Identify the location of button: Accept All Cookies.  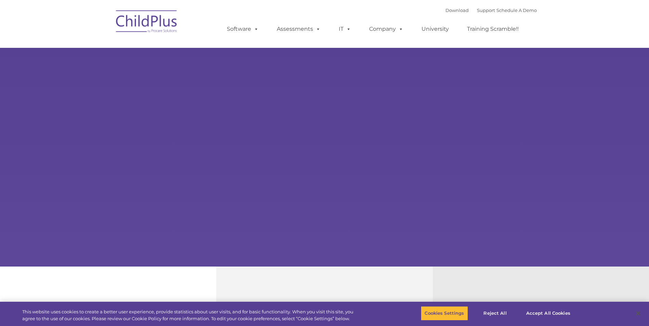
(548, 314).